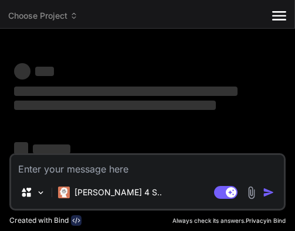 The height and width of the screenshot is (231, 295). I want to click on p: Created with Bind, so click(39, 221).